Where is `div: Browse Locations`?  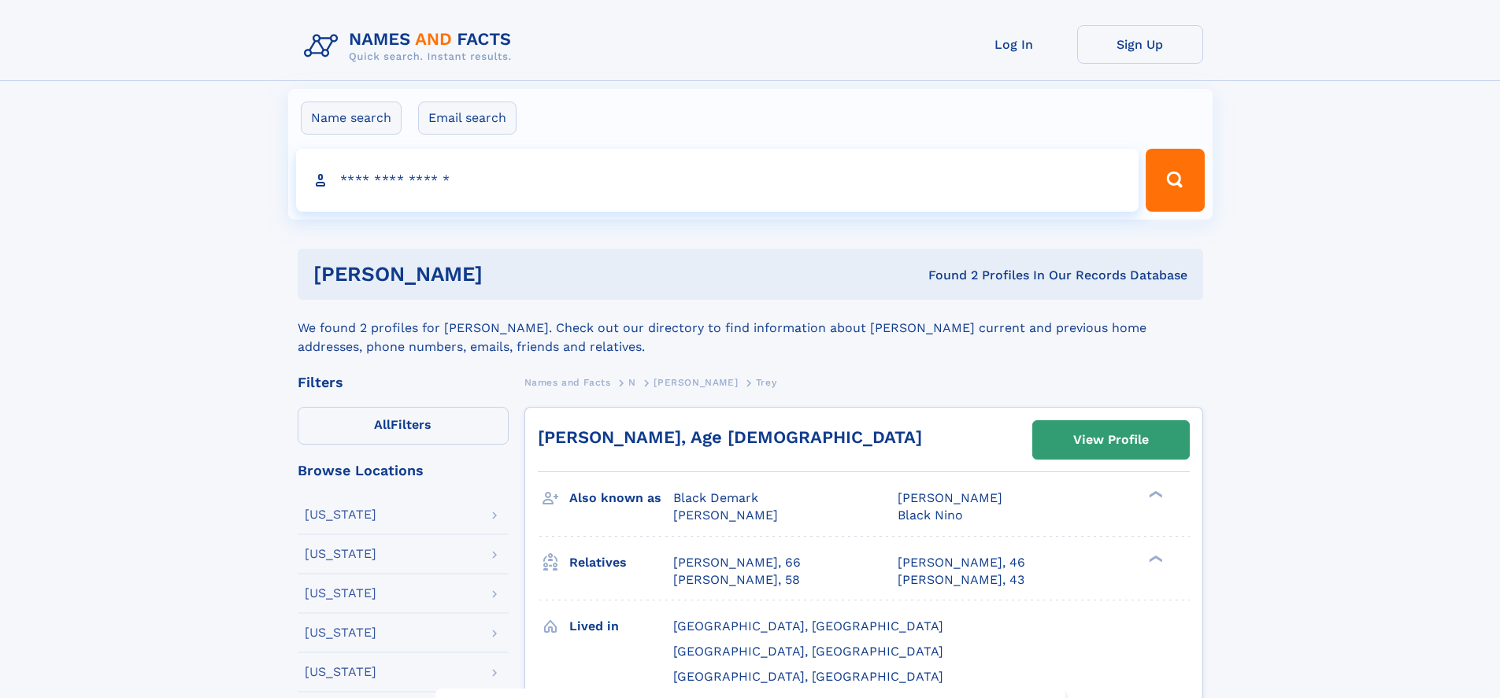
div: Browse Locations is located at coordinates (403, 471).